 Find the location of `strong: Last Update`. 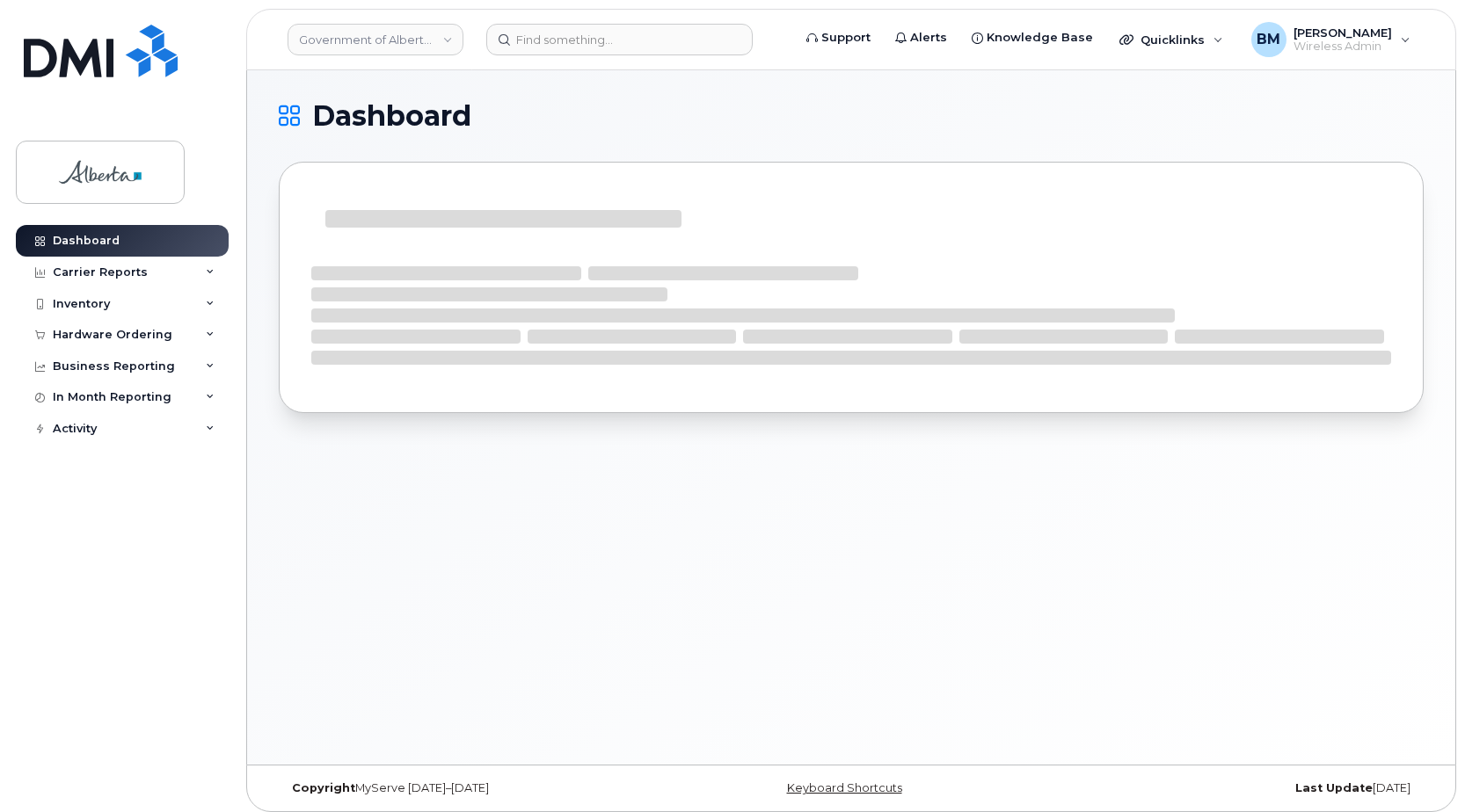

strong: Last Update is located at coordinates (1333, 787).